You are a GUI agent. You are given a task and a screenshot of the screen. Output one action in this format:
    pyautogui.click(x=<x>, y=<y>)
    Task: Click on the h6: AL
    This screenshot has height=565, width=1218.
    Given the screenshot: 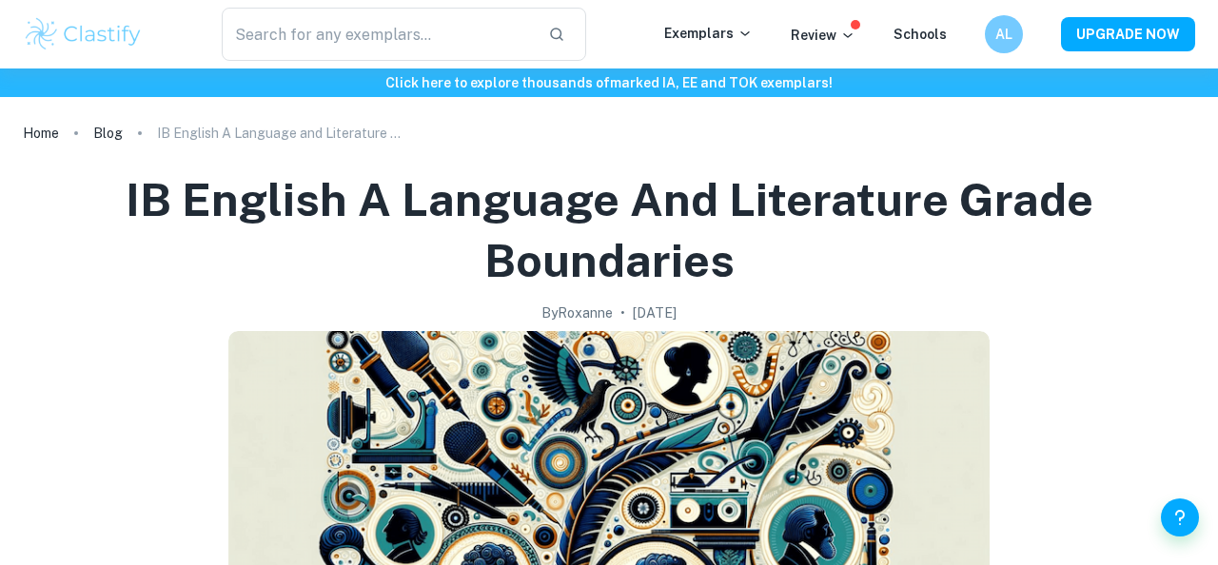 What is the action you would take?
    pyautogui.click(x=1004, y=34)
    